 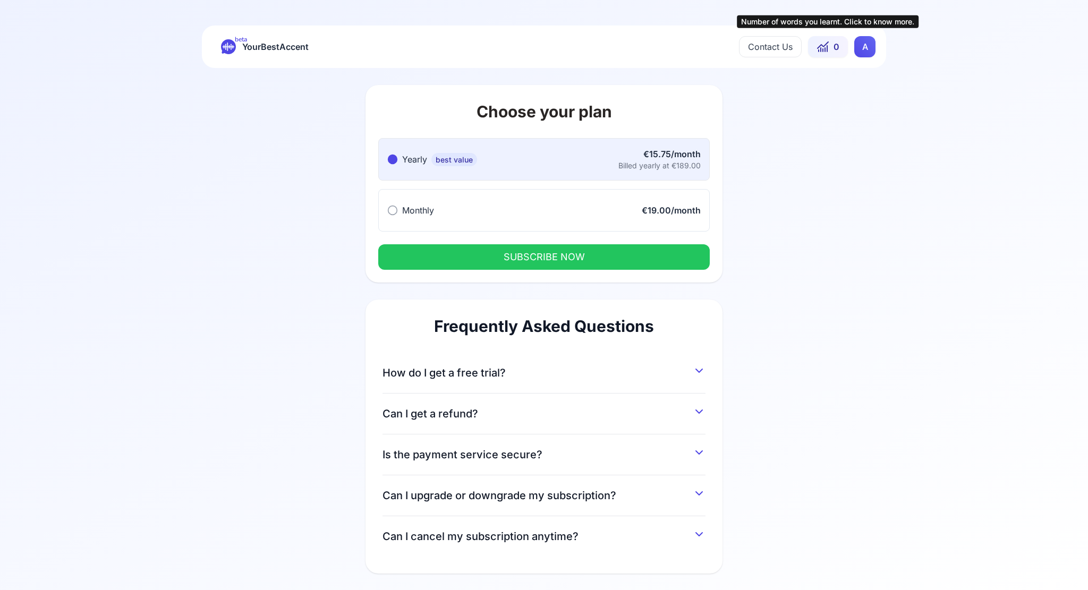 What do you see at coordinates (499, 496) in the screenshot?
I see `span: Can I upgrade or downgrade my subscription?` at bounding box center [499, 496].